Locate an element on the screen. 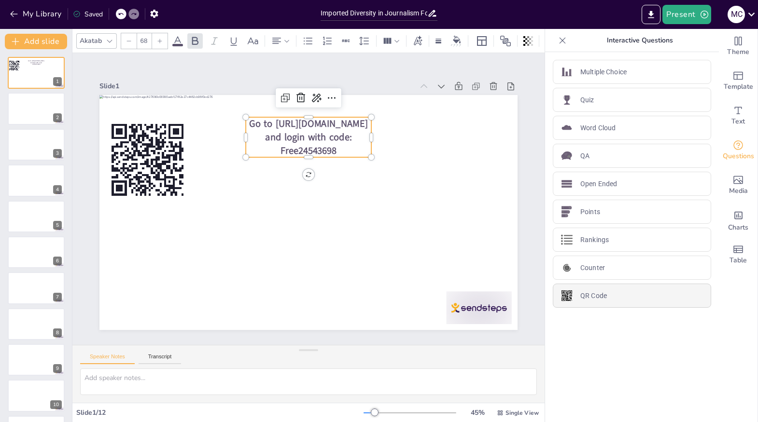 This screenshot has height=422, width=758. span: Template is located at coordinates (738, 87).